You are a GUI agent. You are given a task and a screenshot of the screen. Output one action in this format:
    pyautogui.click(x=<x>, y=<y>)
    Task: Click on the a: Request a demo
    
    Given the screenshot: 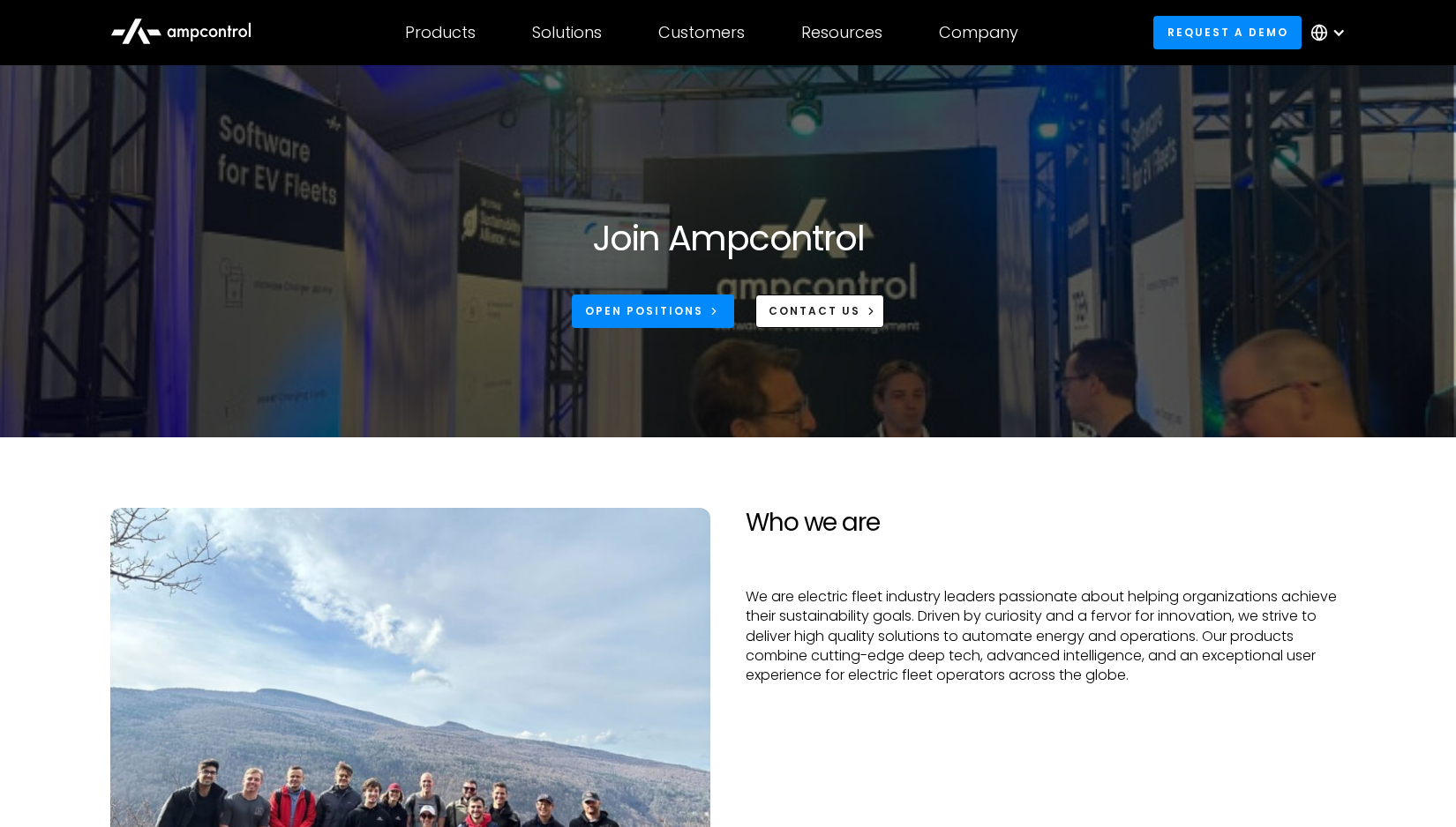 What is the action you would take?
    pyautogui.click(x=1227, y=31)
    